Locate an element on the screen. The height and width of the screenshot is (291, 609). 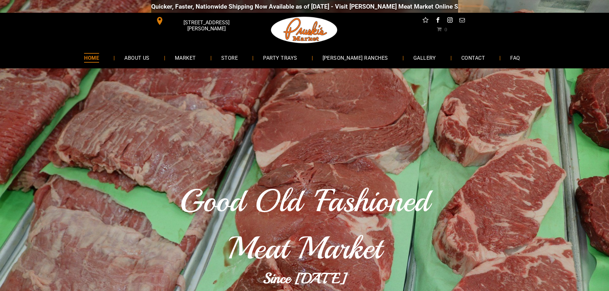
a: HOME is located at coordinates (91, 58).